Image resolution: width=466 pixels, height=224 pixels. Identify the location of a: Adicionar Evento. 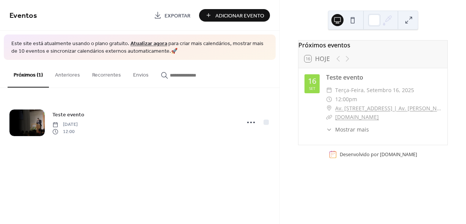
(234, 15).